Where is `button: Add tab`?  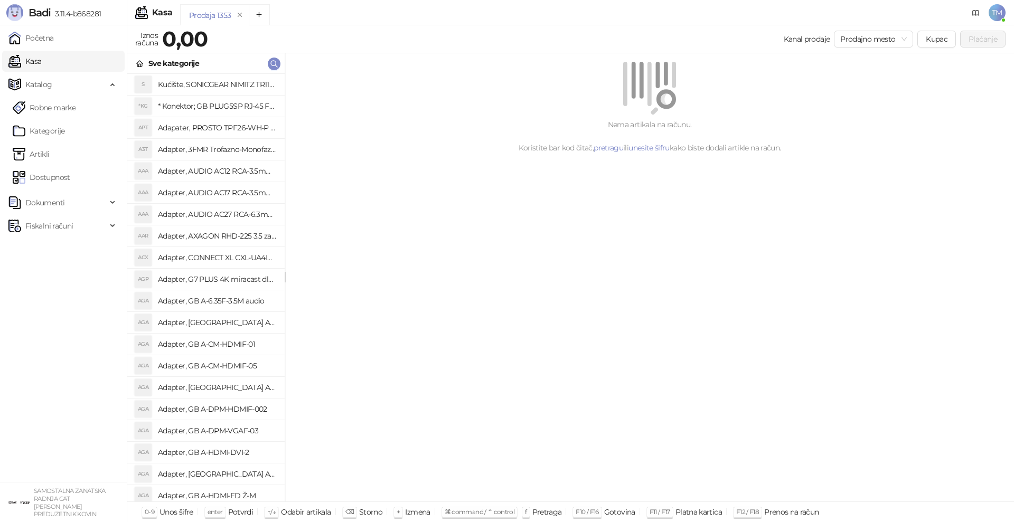 button: Add tab is located at coordinates (259, 15).